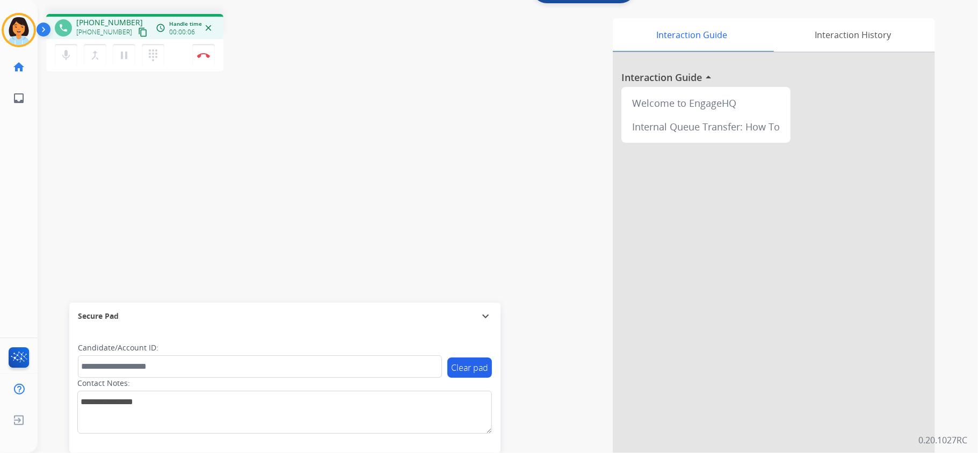  I want to click on span: Secure Pad, so click(98, 316).